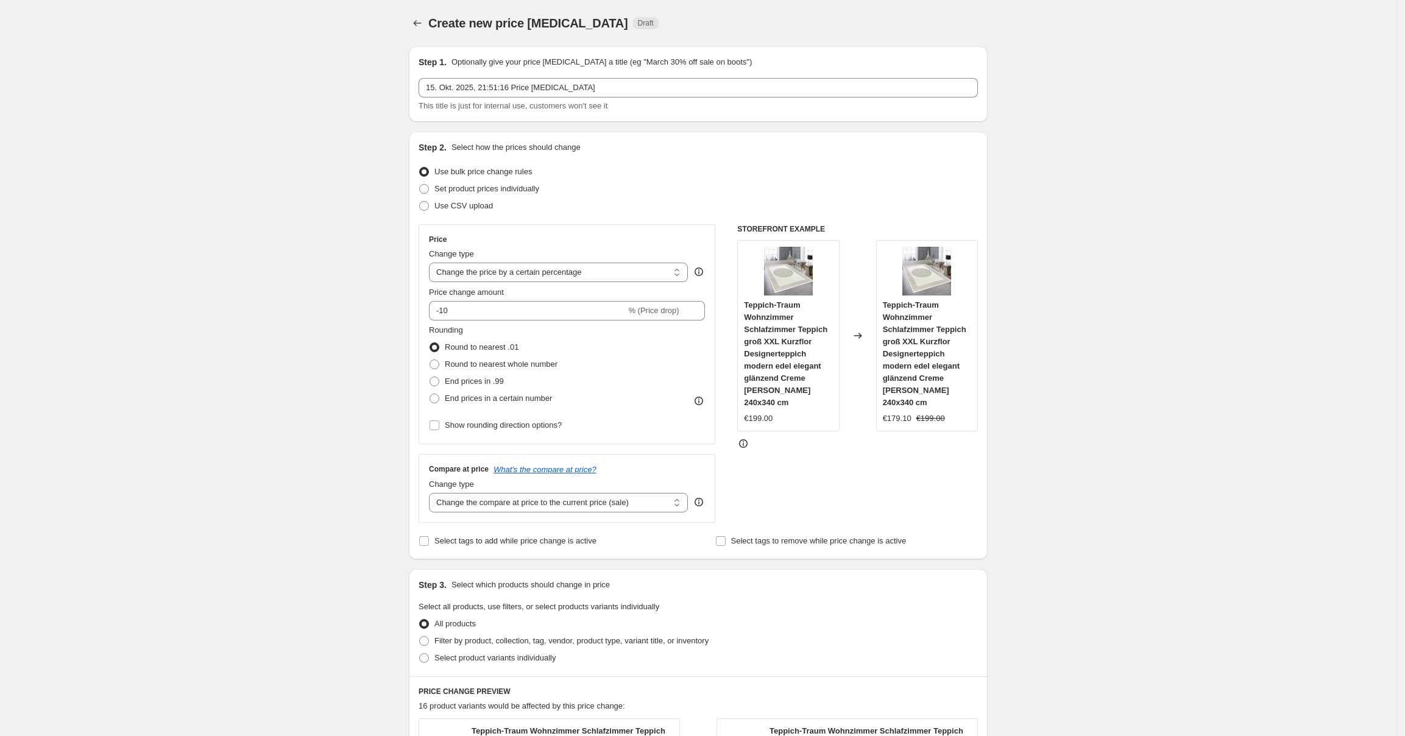 The height and width of the screenshot is (736, 1405). I want to click on span: Show rounding direction options?, so click(503, 425).